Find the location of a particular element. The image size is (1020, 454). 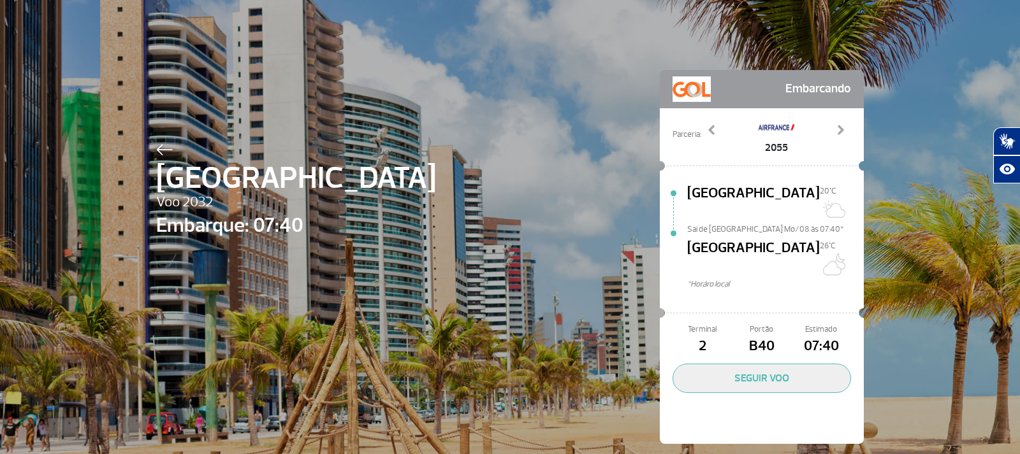

span: 20°C is located at coordinates (828, 191).